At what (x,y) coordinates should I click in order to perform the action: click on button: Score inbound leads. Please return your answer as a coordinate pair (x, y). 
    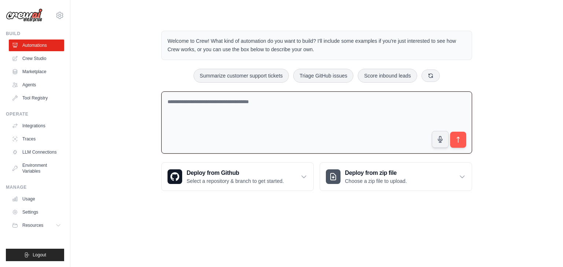
    Looking at the image, I should click on (387, 76).